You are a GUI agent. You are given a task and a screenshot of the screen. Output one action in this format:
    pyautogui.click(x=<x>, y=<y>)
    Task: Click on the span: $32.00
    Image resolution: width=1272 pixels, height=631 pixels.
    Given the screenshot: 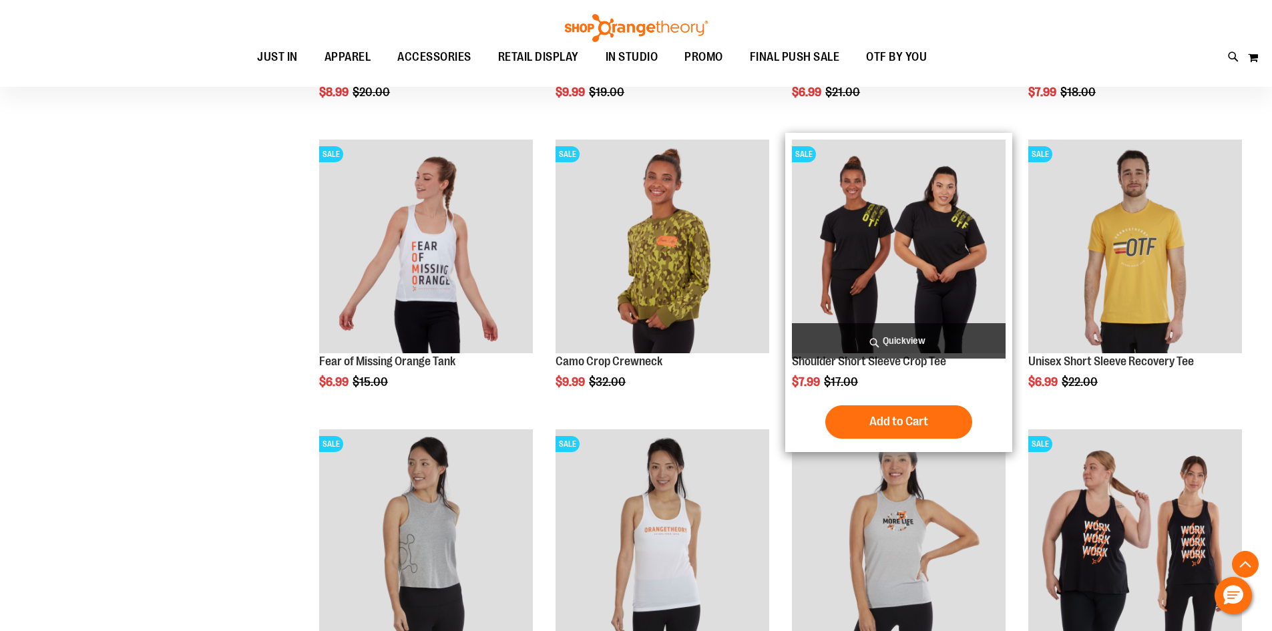 What is the action you would take?
    pyautogui.click(x=608, y=382)
    